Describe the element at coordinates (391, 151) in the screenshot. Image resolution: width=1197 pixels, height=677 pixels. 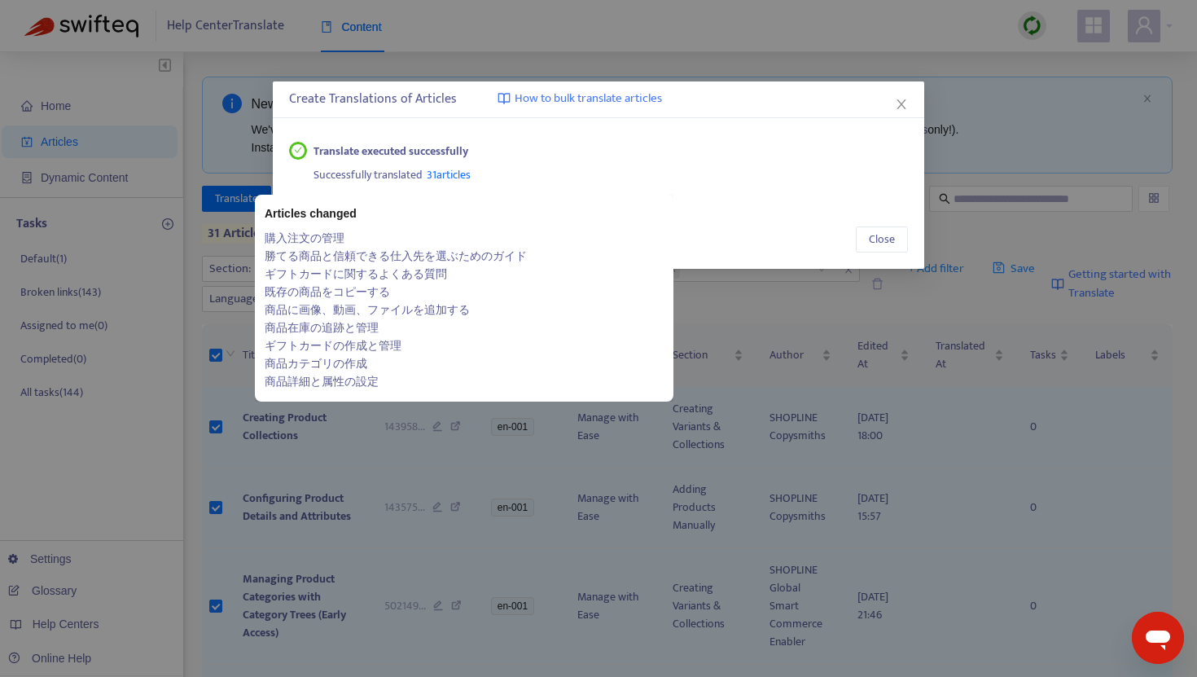
I see `strong: Translate executed successfully` at that location.